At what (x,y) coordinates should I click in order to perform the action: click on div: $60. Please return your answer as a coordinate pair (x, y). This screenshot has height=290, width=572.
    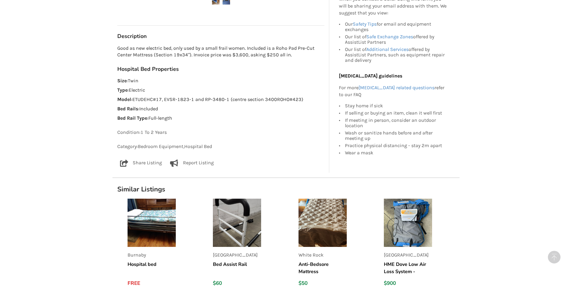
    Looking at the image, I should click on (237, 283).